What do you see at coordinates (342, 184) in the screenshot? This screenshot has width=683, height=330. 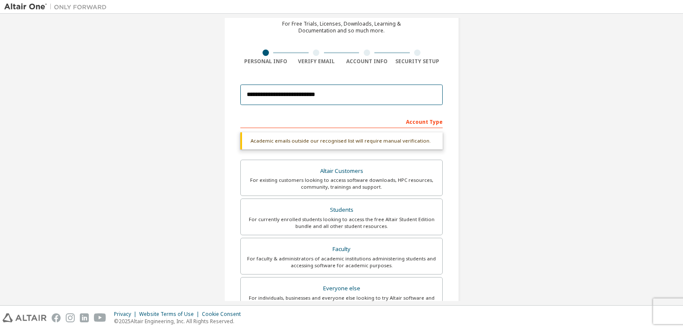 I see `div: For existing customers looking to access software downloads, HPC resources, community, trainings ...` at bounding box center [342, 184].